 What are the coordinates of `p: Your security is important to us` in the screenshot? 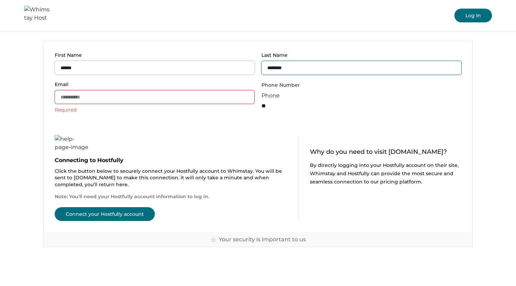 It's located at (262, 239).